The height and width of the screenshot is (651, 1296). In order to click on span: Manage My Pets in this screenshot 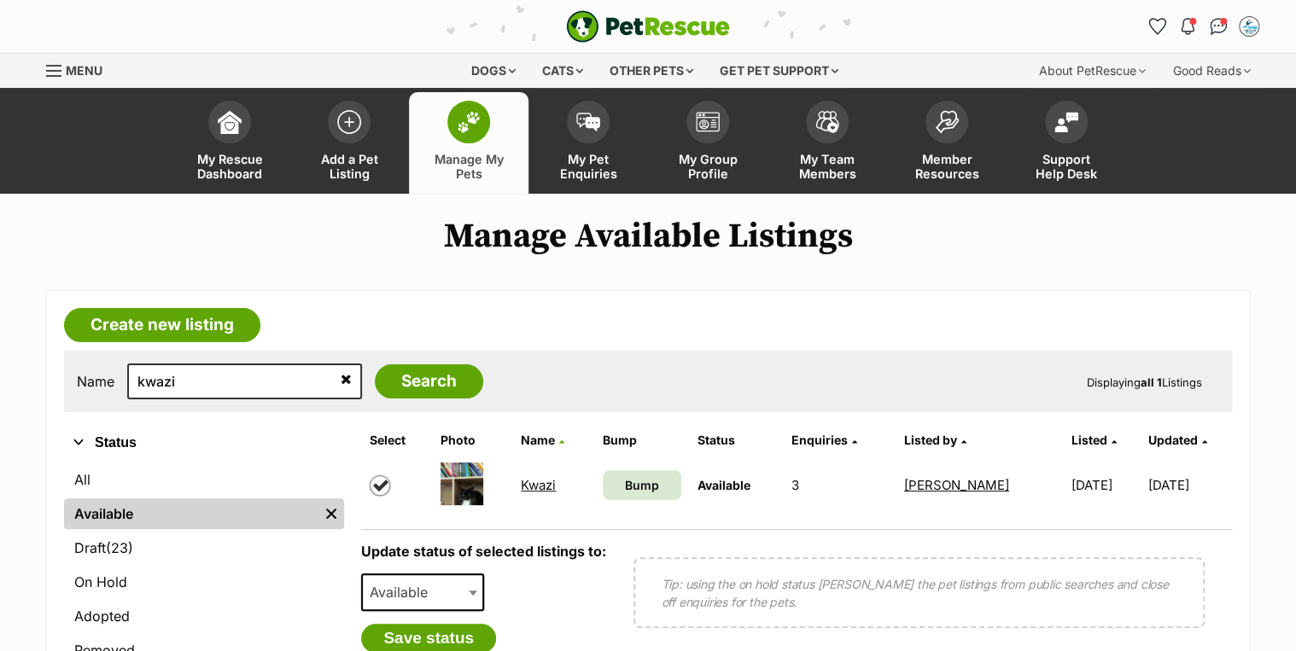, I will do `click(469, 166)`.